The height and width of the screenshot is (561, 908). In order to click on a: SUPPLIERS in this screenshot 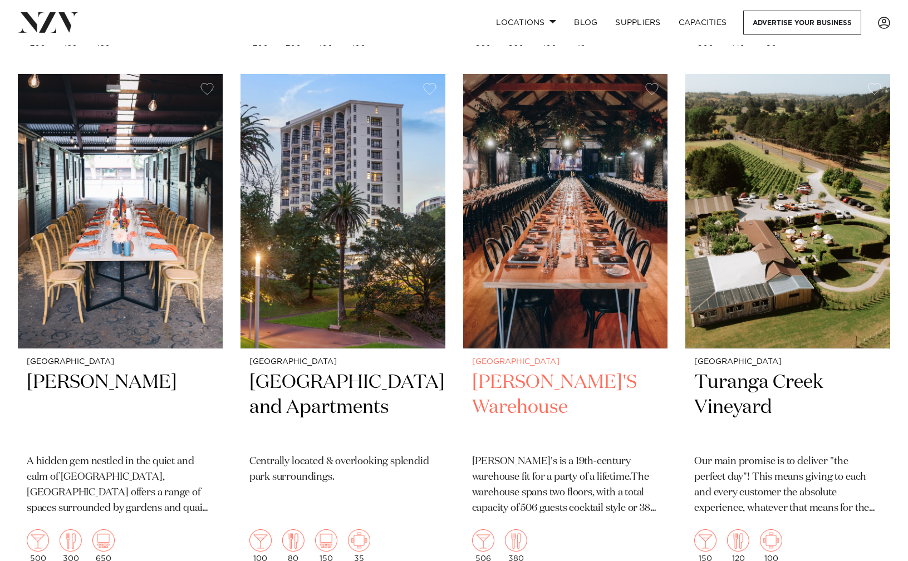, I will do `click(638, 22)`.